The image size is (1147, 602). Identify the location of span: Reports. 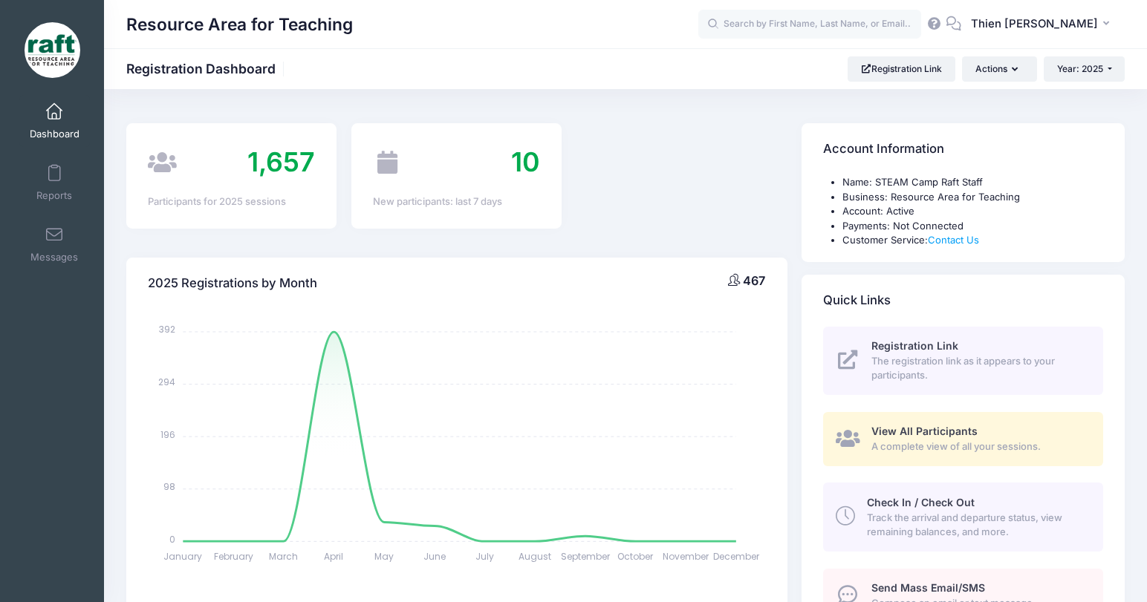
(54, 195).